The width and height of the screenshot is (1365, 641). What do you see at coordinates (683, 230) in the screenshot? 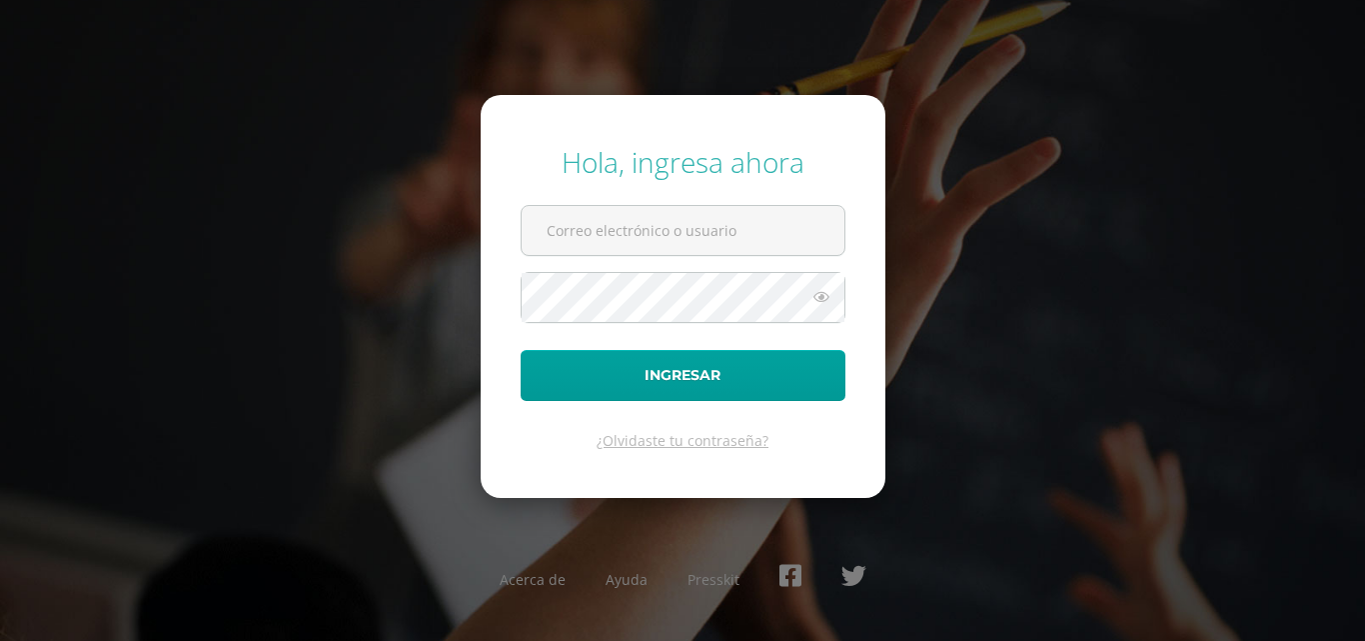
I see `input: Correo electrónico o usuario` at bounding box center [683, 230].